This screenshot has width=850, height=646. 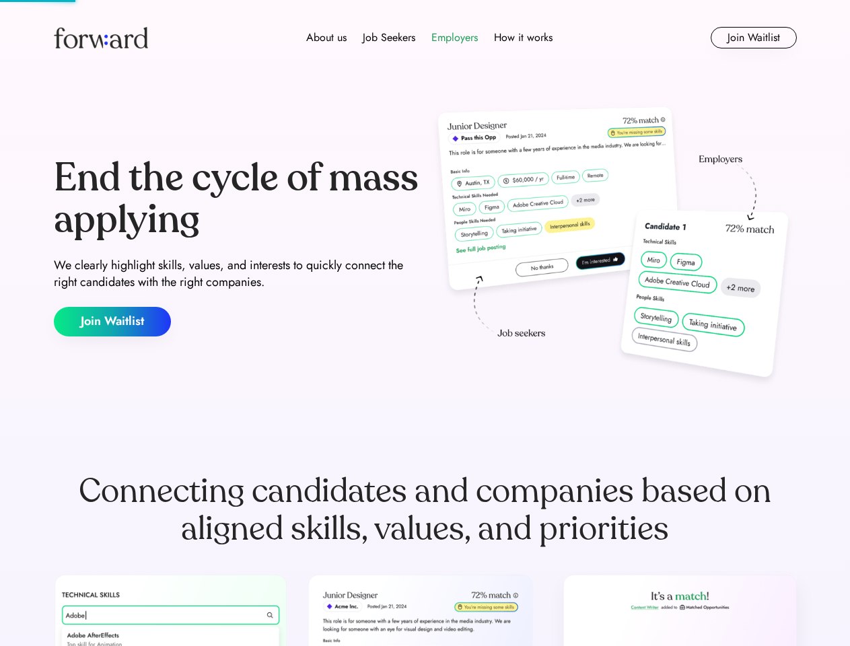 I want to click on img: Forward logo, so click(x=101, y=38).